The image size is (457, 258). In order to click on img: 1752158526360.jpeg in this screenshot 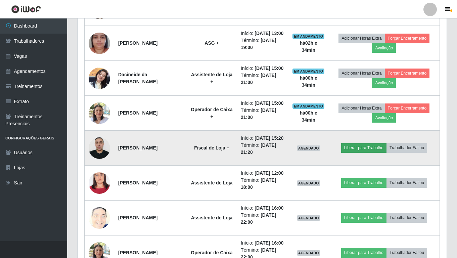, I will do `click(99, 43)`.